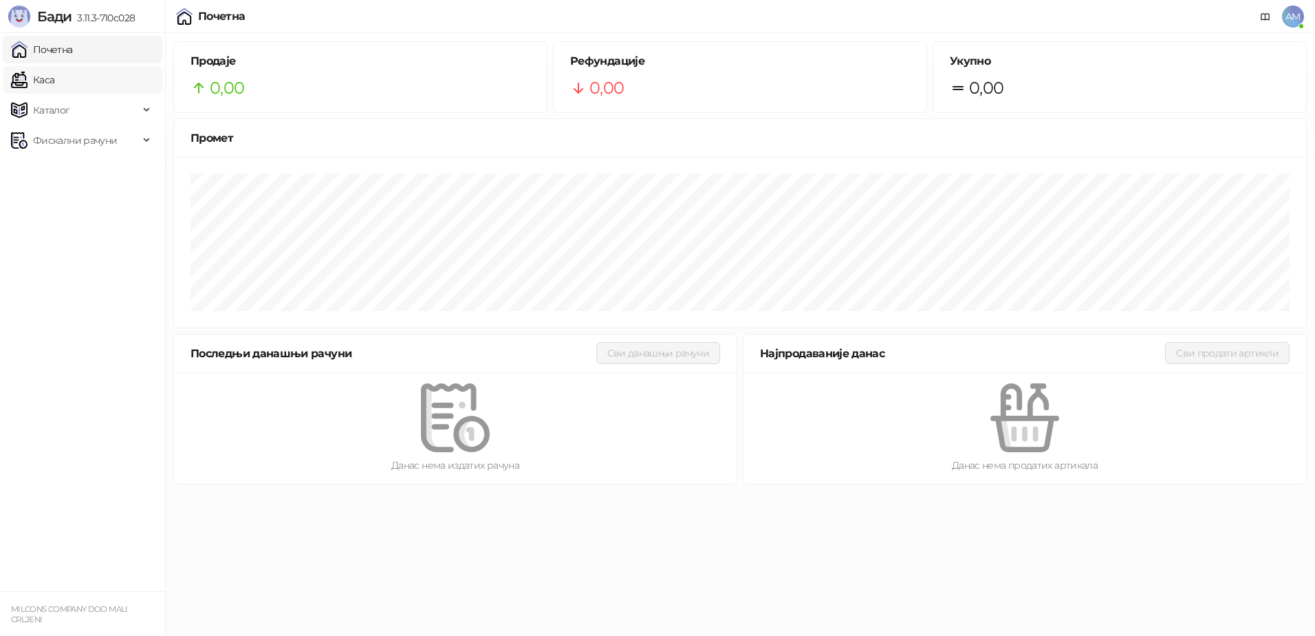 The height and width of the screenshot is (636, 1315). I want to click on div: Почетна, so click(222, 17).